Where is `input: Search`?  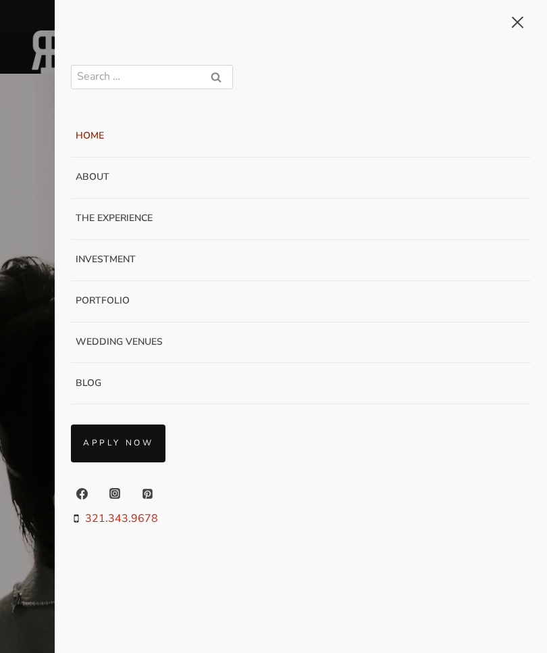
input: Search is located at coordinates (216, 77).